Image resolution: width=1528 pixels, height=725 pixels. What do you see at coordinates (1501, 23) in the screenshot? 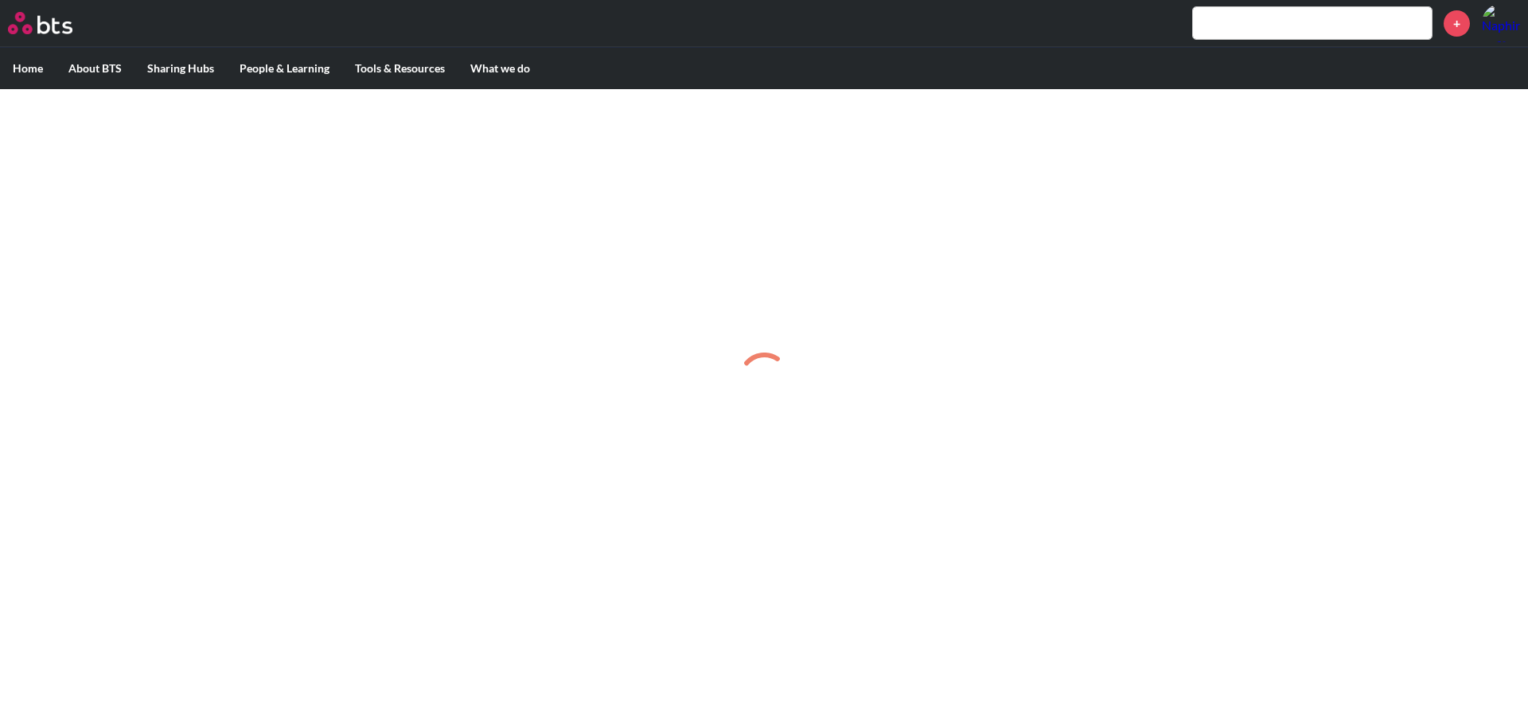
I see `img: Naphinya Rassamitat` at bounding box center [1501, 23].